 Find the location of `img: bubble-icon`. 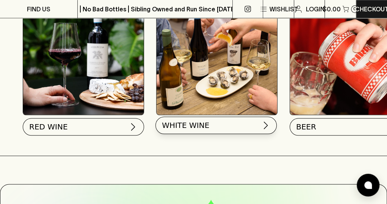

img: bubble-icon is located at coordinates (368, 186).